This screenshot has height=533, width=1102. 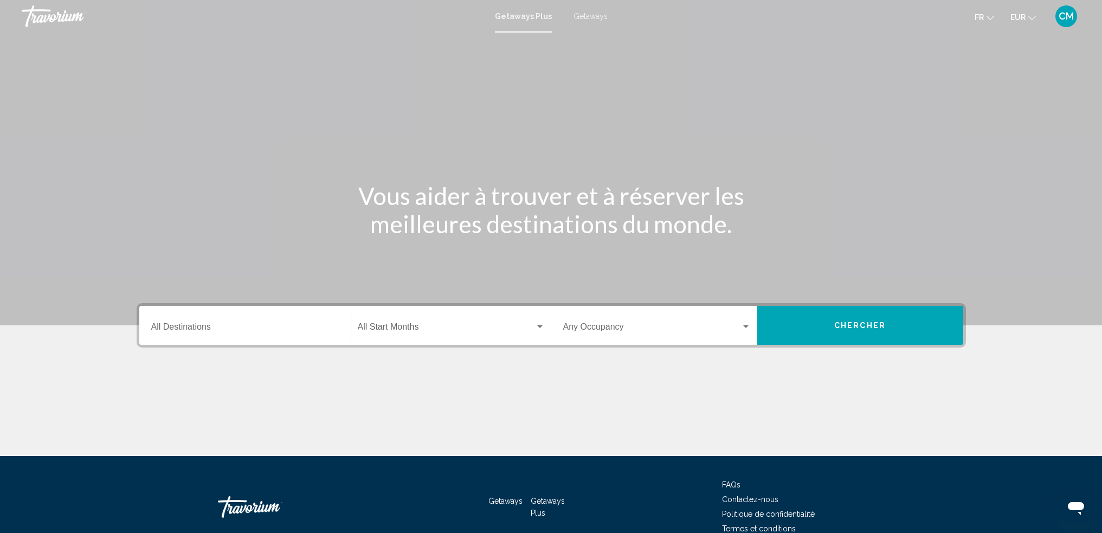 I want to click on span: Chercher, so click(x=860, y=326).